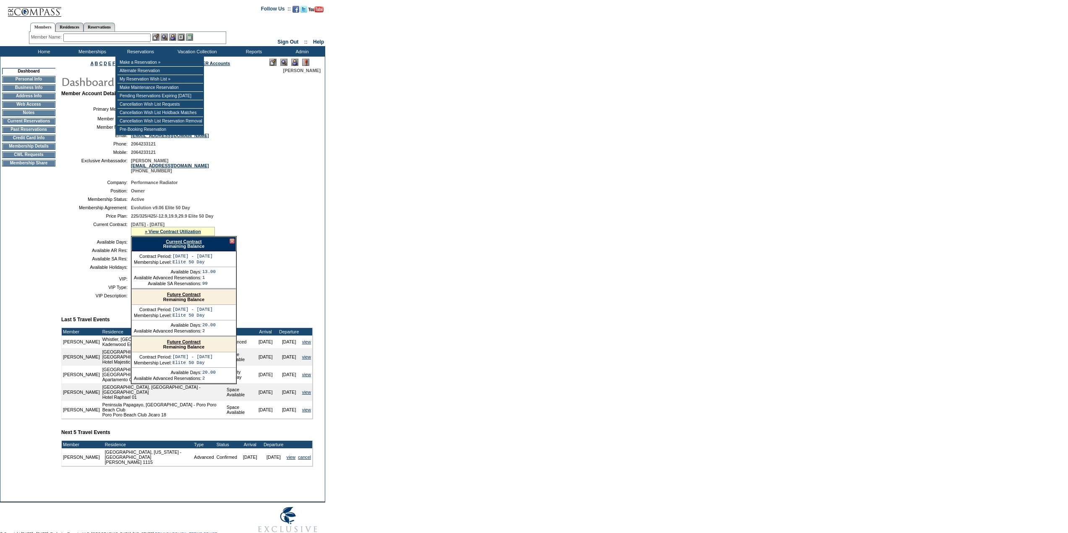 The width and height of the screenshot is (1068, 533). I want to click on td: VIP Type:, so click(96, 287).